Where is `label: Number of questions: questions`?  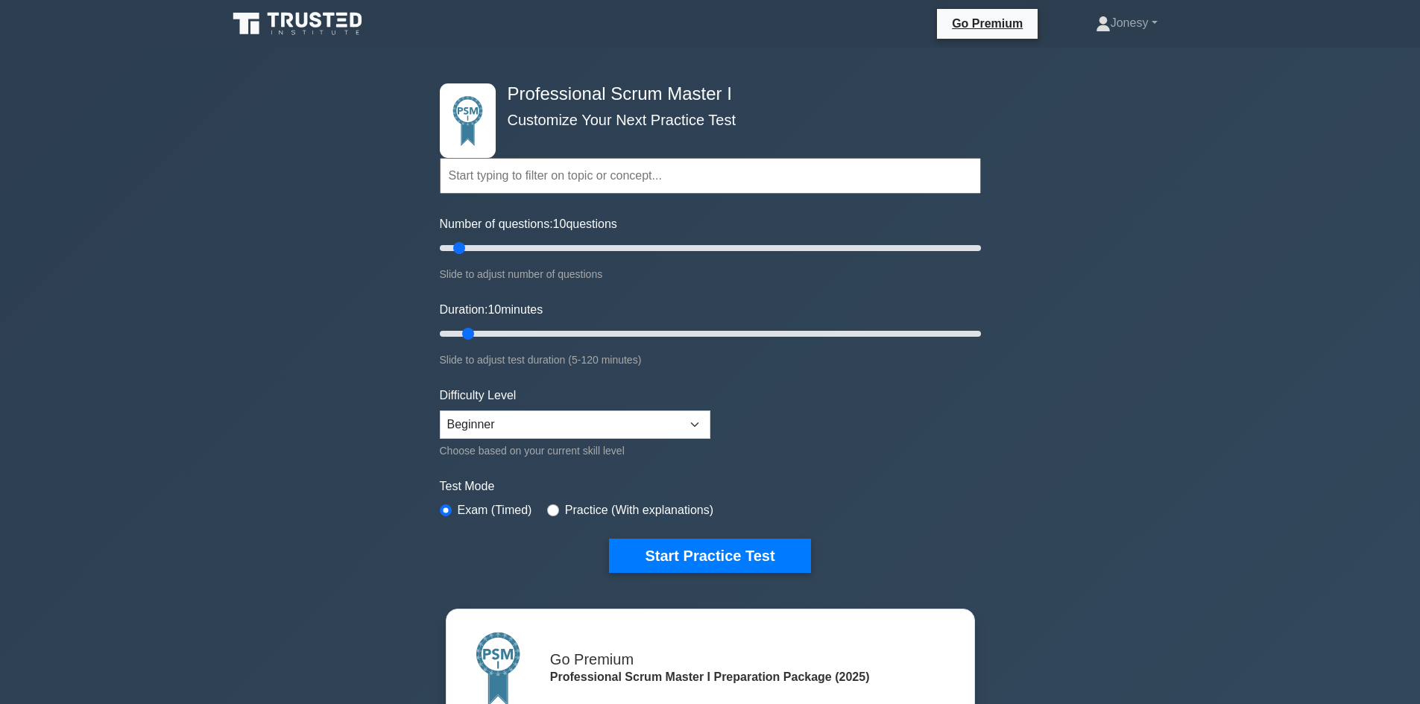
label: Number of questions: questions is located at coordinates (528, 224).